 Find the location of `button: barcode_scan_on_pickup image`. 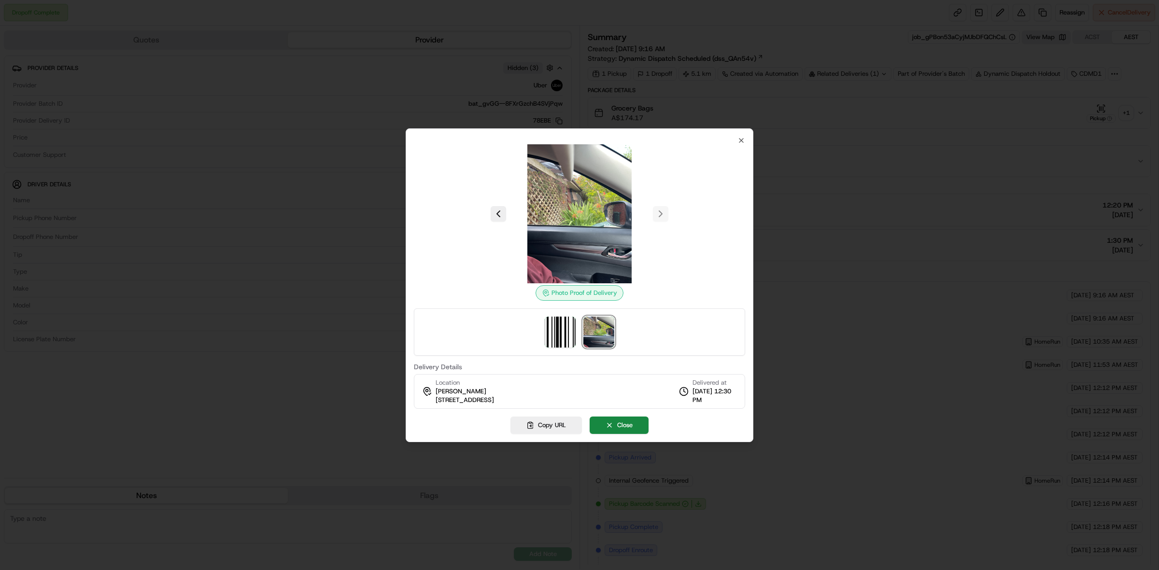

button: barcode_scan_on_pickup image is located at coordinates (560, 332).